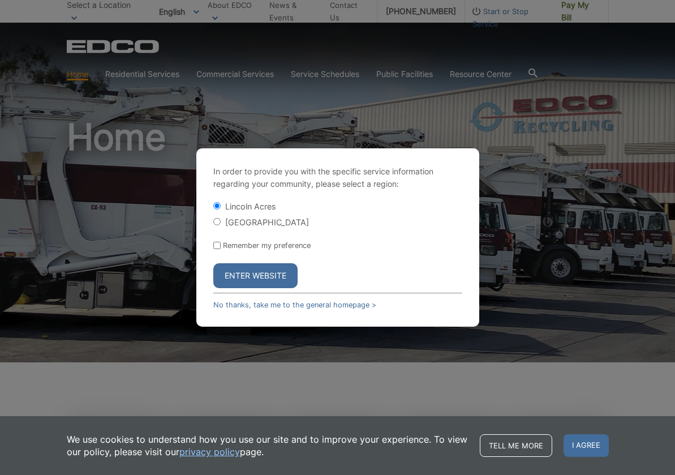 This screenshot has width=675, height=475. Describe the element at coordinates (266, 245) in the screenshot. I see `label: Remember my preference` at that location.